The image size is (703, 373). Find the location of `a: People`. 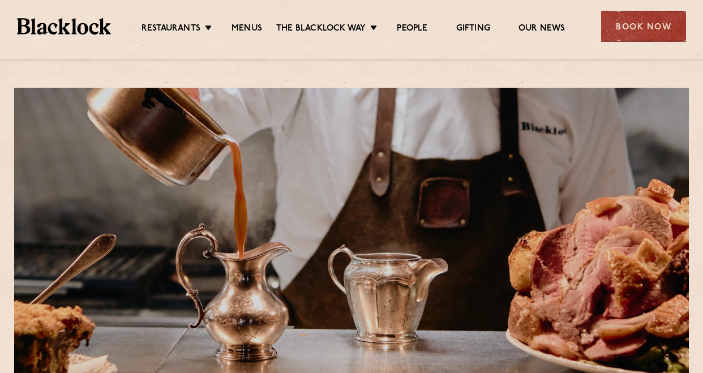

a: People is located at coordinates (412, 29).